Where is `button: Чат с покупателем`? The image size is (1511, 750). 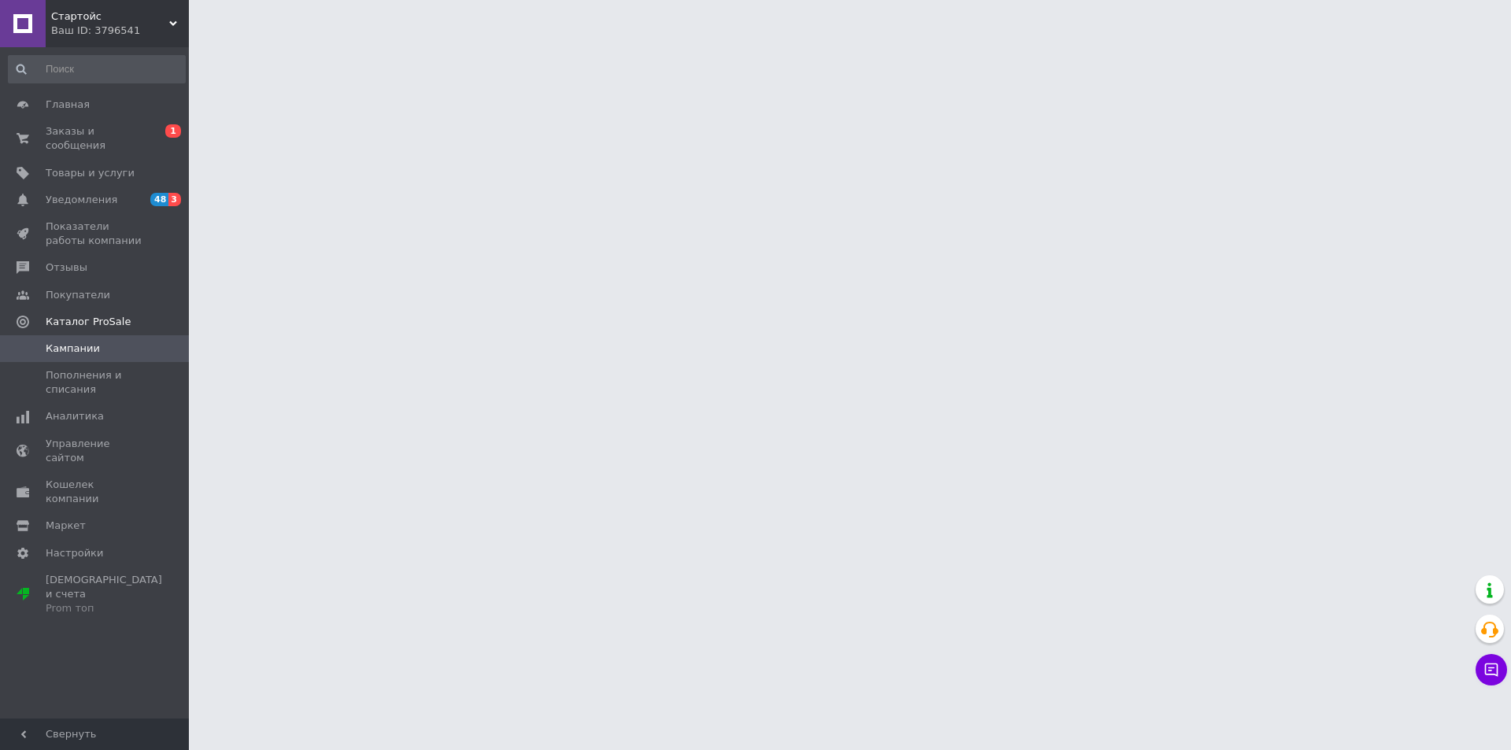
button: Чат с покупателем is located at coordinates (1492, 670).